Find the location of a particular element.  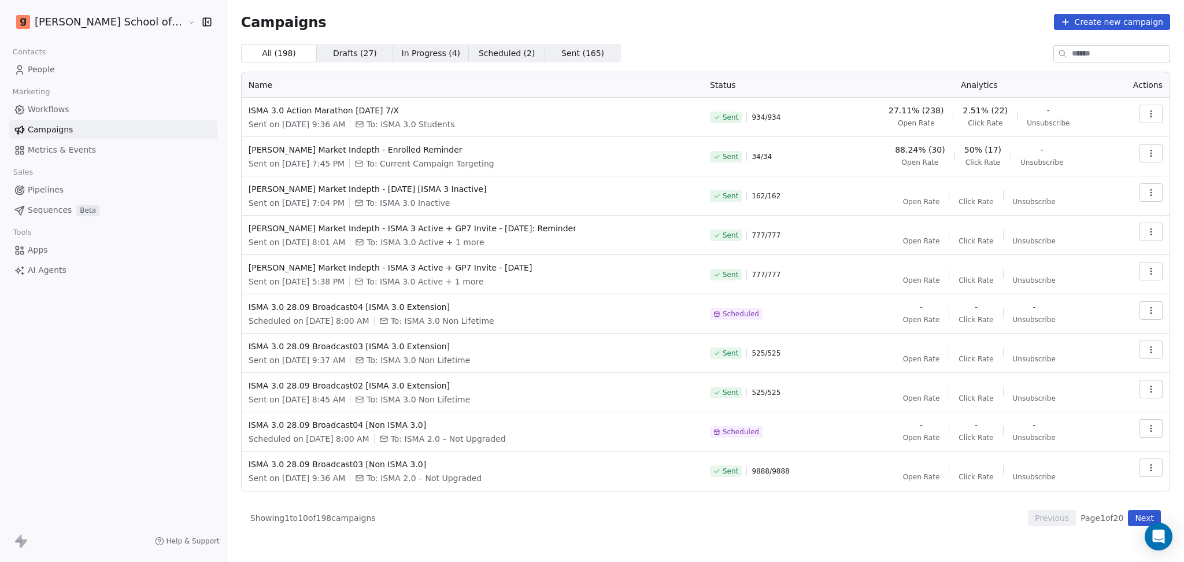

a: Help & Support is located at coordinates (187, 541).